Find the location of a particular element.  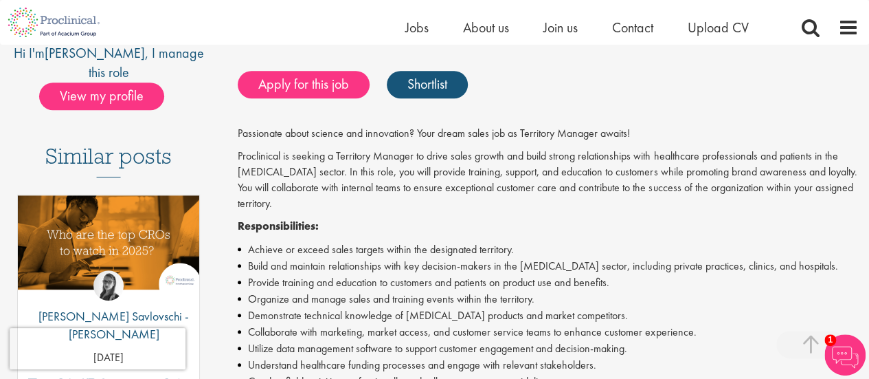

a: View my profile is located at coordinates (109, 94).